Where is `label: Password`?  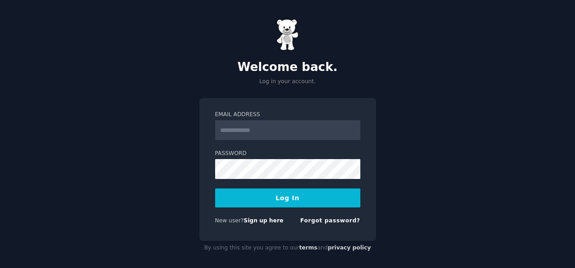 label: Password is located at coordinates (288, 153).